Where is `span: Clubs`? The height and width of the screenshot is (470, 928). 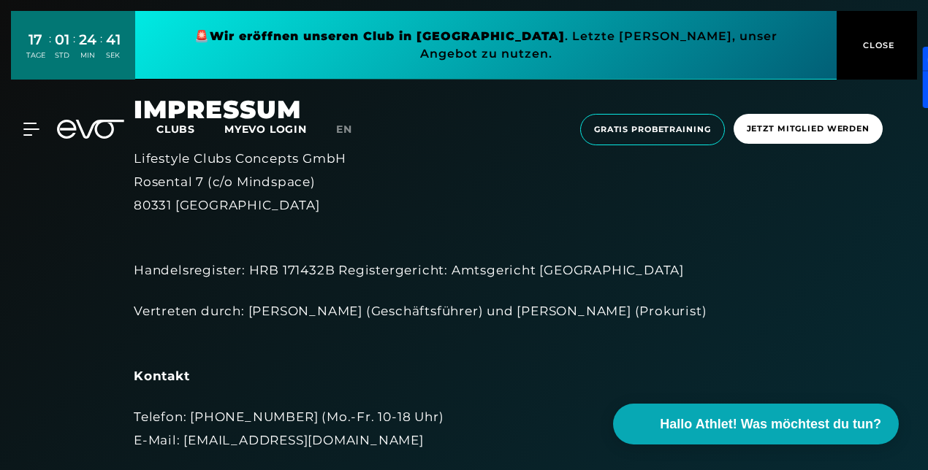
span: Clubs is located at coordinates (175, 129).